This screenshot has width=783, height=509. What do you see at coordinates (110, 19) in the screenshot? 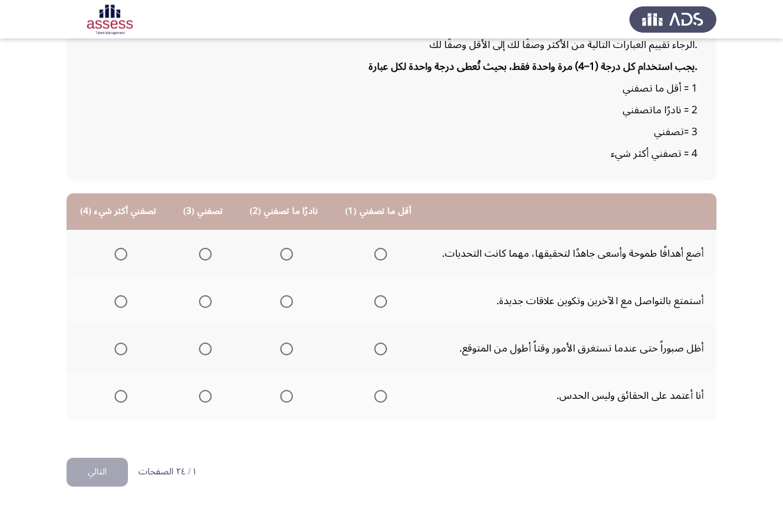
I see `img: Assessment logo of Assess DISC` at bounding box center [110, 19].